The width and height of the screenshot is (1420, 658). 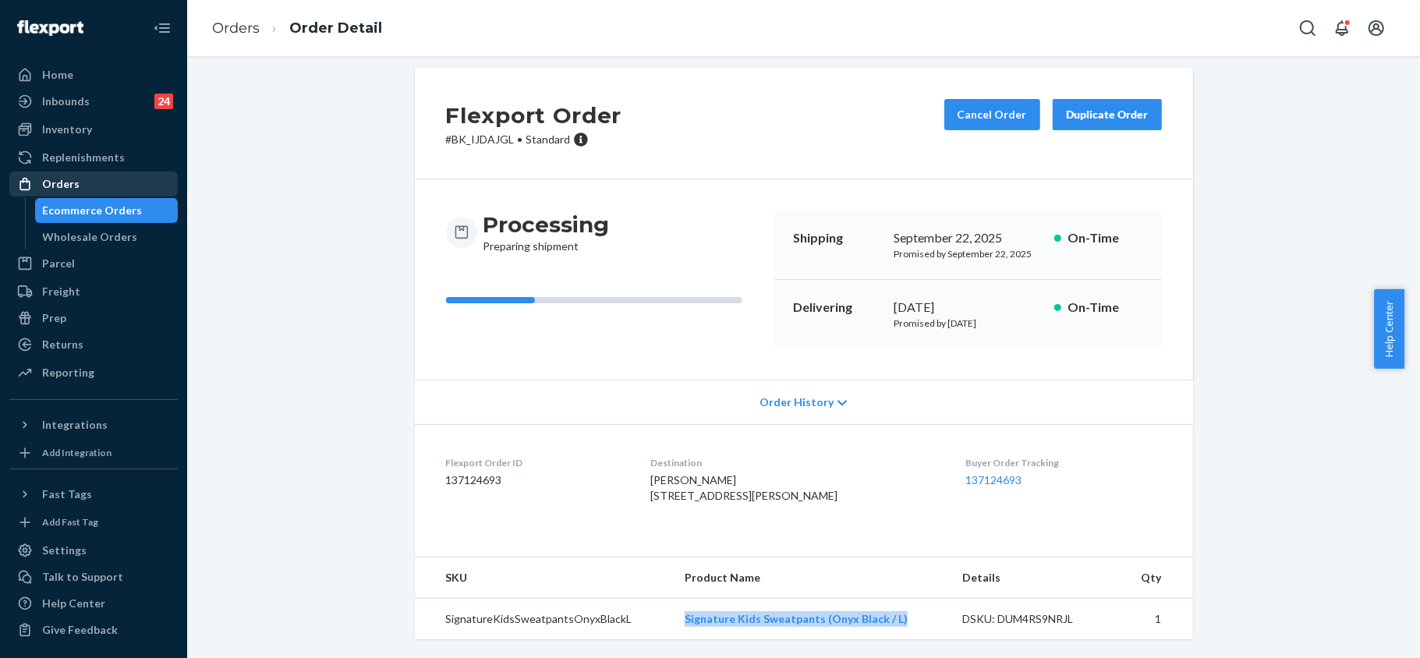 What do you see at coordinates (94, 129) in the screenshot?
I see `a: Inventory` at bounding box center [94, 129].